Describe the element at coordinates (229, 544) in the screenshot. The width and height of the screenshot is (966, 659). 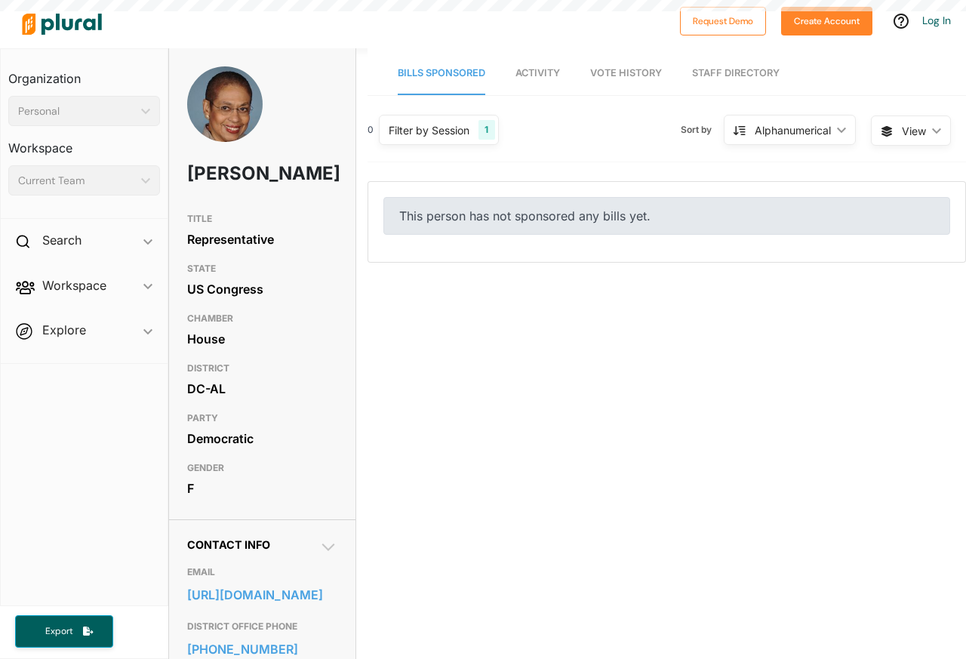
I see `span: Contact Info` at that location.